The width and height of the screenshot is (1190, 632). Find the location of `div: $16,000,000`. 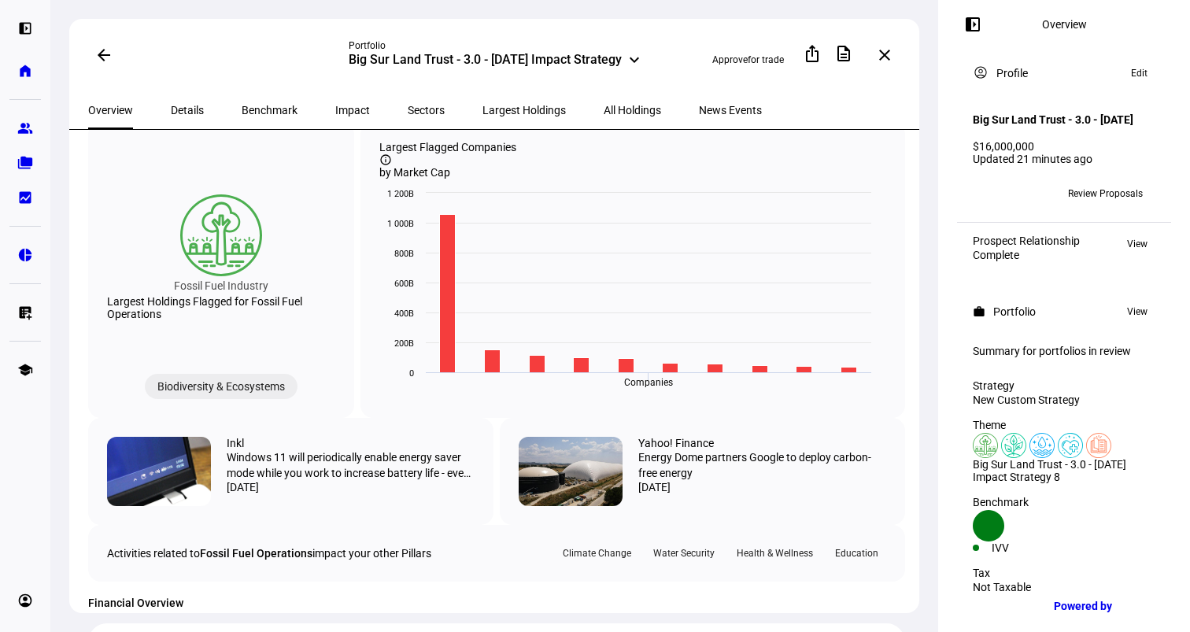

div: $16,000,000 is located at coordinates (1064, 146).